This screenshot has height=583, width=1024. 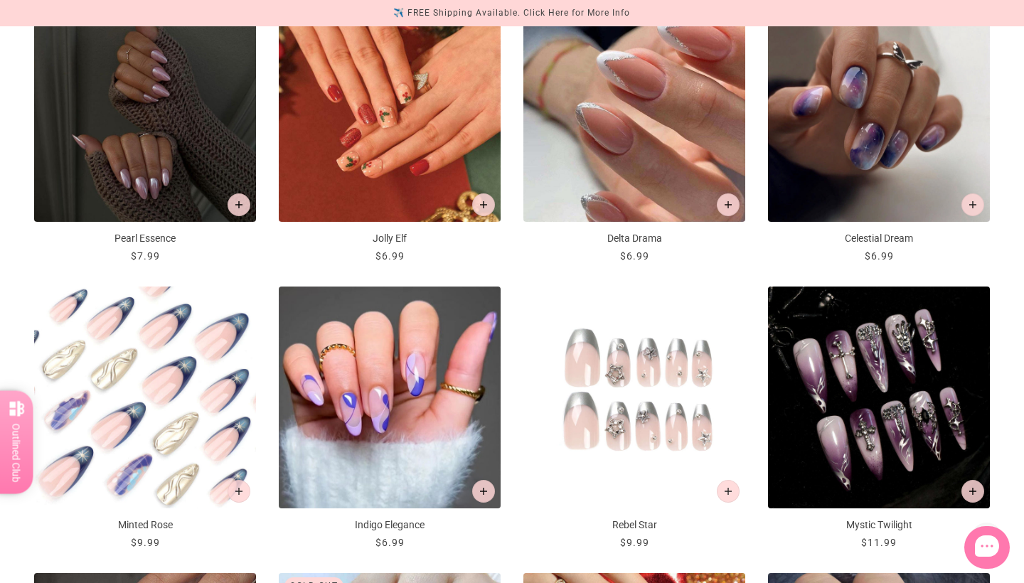 What do you see at coordinates (390, 525) in the screenshot?
I see `p: Indigo Elegance` at bounding box center [390, 525].